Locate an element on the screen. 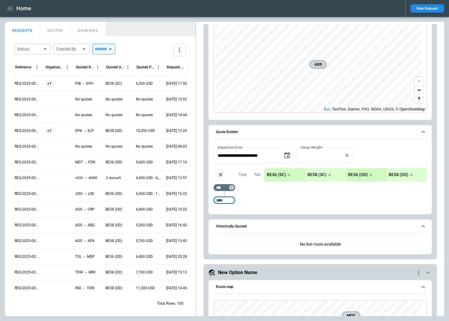 The image size is (449, 321). button: Zoom out is located at coordinates (419, 90).